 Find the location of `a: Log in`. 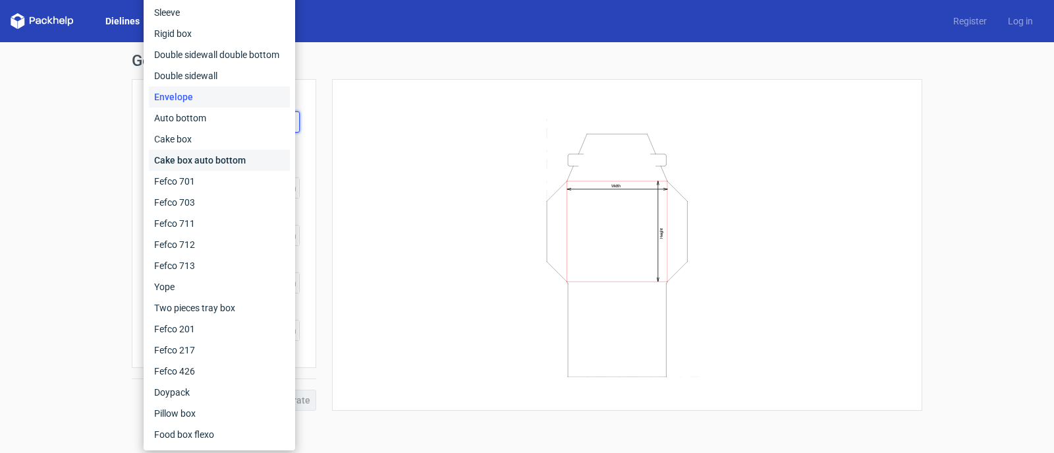

a: Log in is located at coordinates (1021, 21).